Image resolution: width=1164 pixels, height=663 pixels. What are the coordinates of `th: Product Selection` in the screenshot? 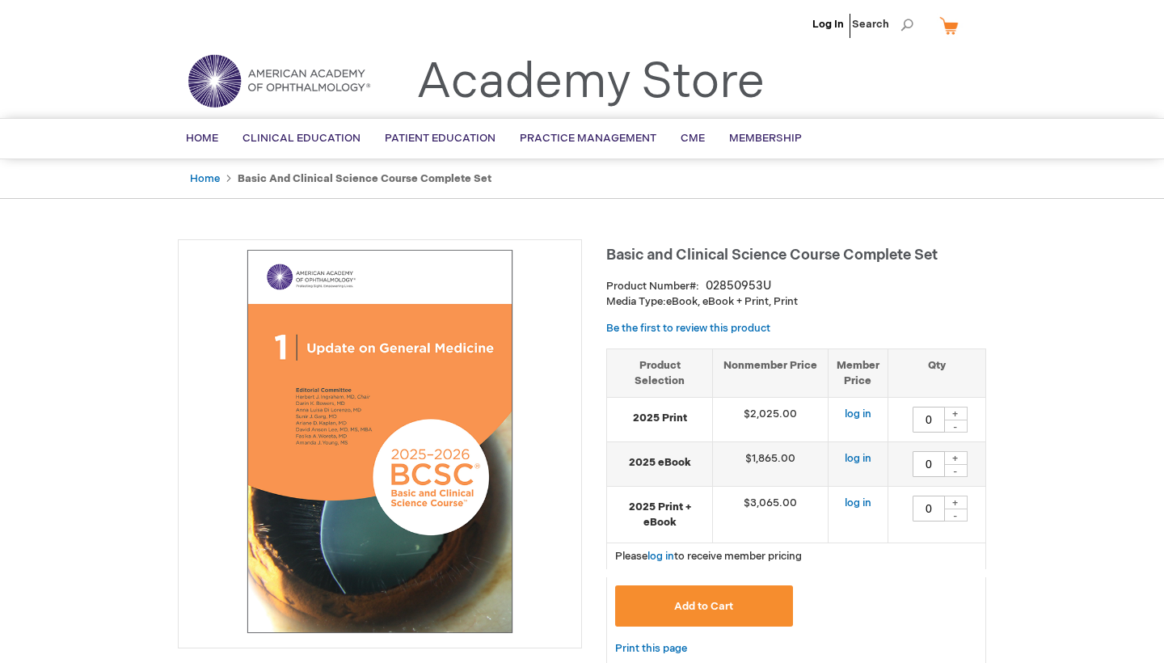 It's located at (660, 373).